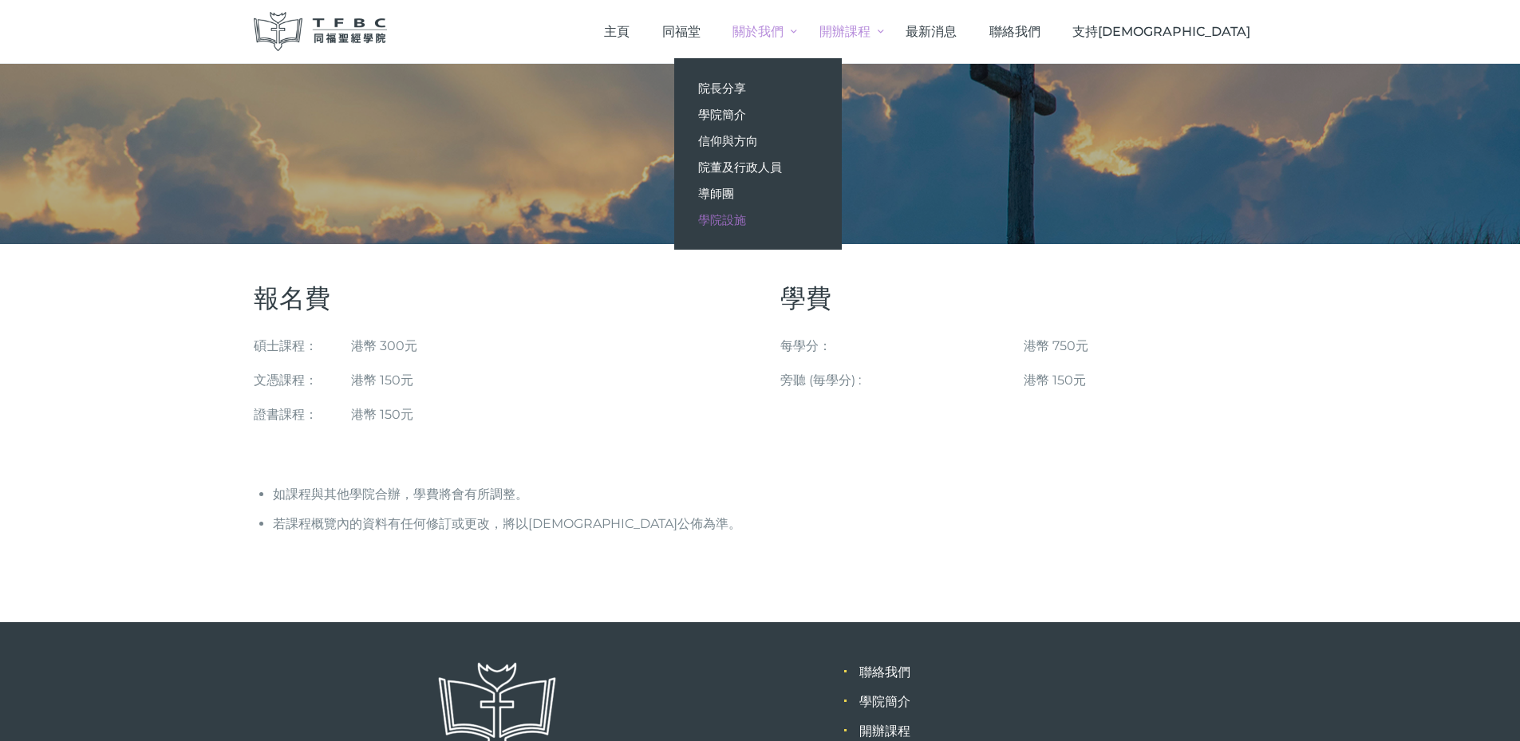 Image resolution: width=1520 pixels, height=741 pixels. I want to click on p: 文憑課程：, so click(302, 380).